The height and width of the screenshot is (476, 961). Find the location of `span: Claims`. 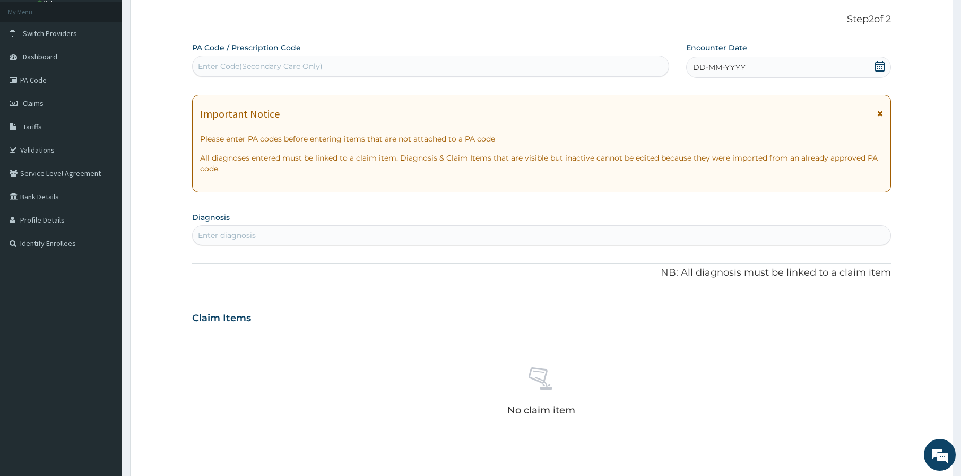

span: Claims is located at coordinates (33, 103).